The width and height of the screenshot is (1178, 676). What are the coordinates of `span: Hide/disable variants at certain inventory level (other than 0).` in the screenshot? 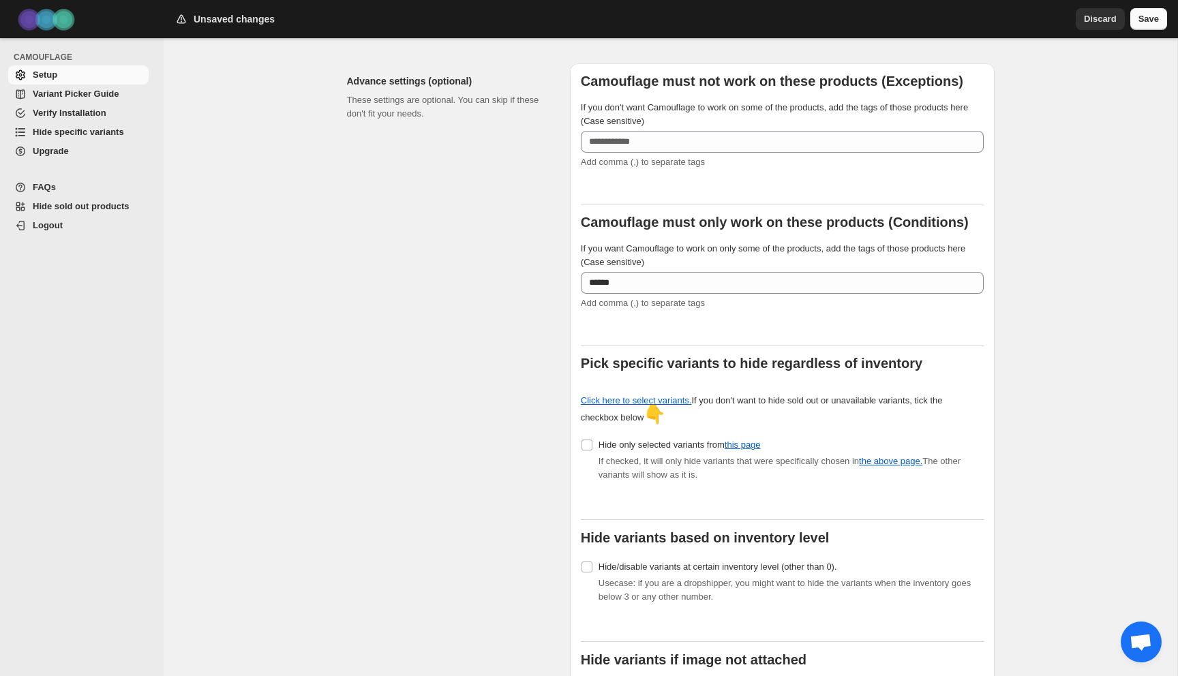 It's located at (718, 566).